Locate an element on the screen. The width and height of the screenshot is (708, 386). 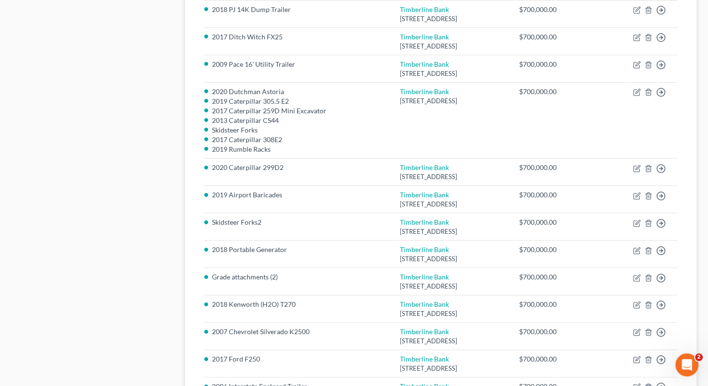
li: 2017 Caterpillar 259D Mini Excavator is located at coordinates (298, 111).